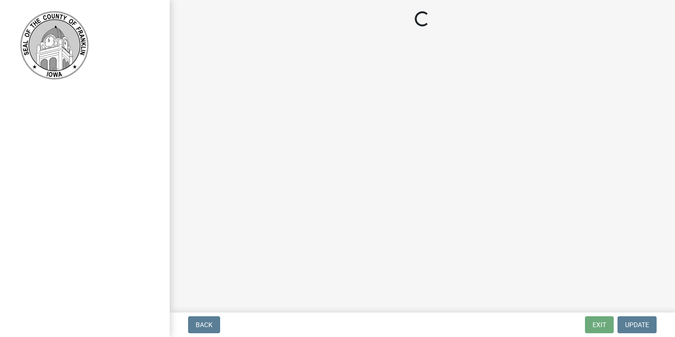 Image resolution: width=675 pixels, height=337 pixels. Describe the element at coordinates (637, 325) in the screenshot. I see `button: Update` at that location.